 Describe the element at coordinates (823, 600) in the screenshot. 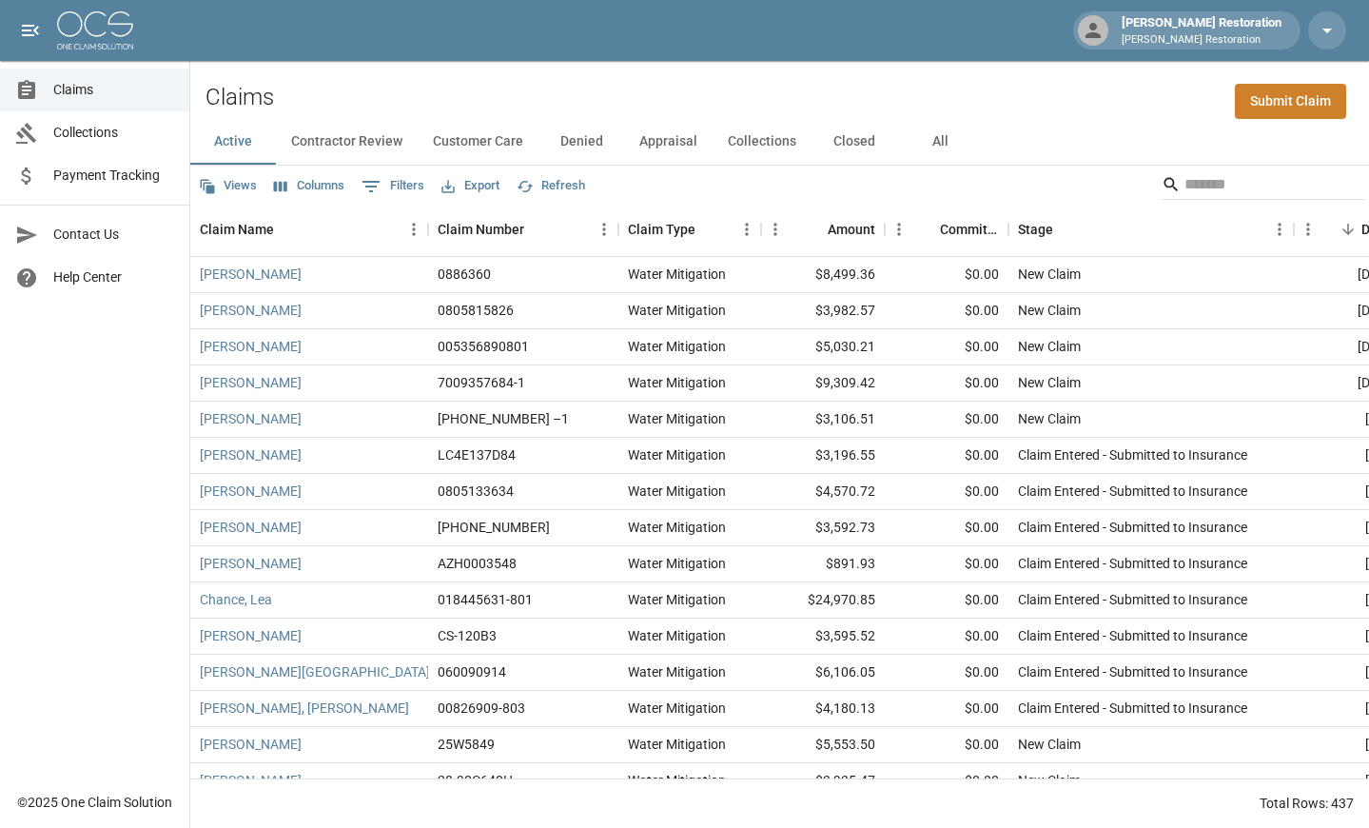

I see `div: $24,970.85` at that location.